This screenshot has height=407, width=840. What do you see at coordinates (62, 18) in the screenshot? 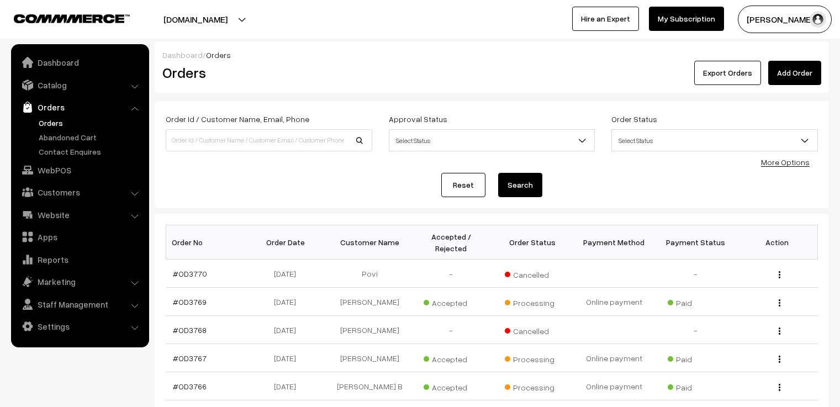
I see `a: COMMMERCE` at bounding box center [62, 18].